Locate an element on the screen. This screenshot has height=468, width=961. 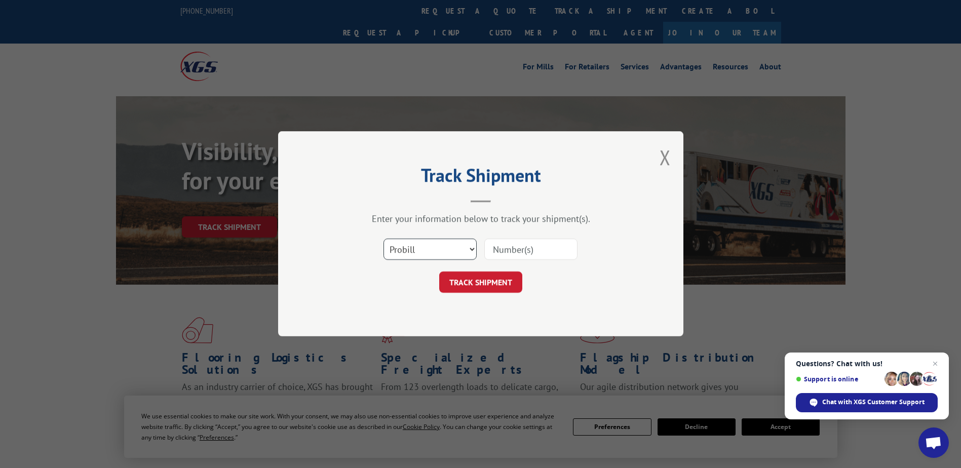
span: Close chat is located at coordinates (935, 364).